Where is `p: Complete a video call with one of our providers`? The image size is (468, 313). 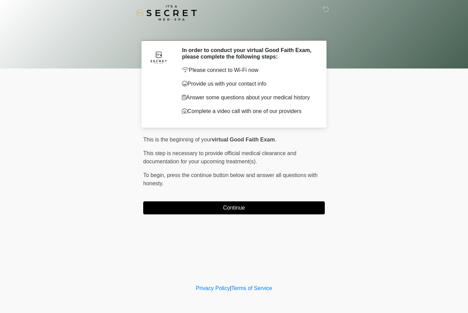
p: Complete a video call with one of our providers is located at coordinates (248, 111).